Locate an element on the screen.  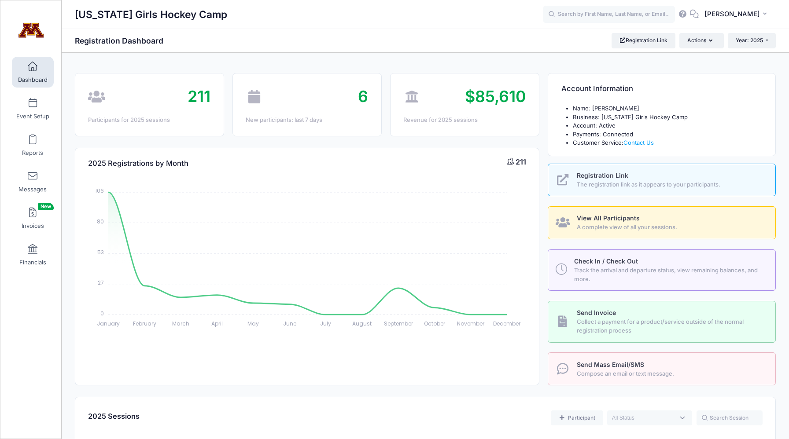
a: Send Invoice Collect a payment for a product/service outside of the normal registration process is located at coordinates (662, 322).